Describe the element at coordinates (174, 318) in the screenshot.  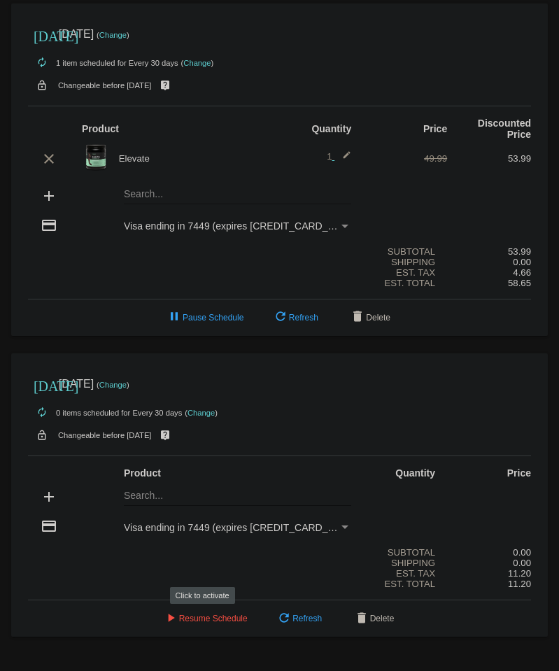
I see `mat-icon: pause` at that location.